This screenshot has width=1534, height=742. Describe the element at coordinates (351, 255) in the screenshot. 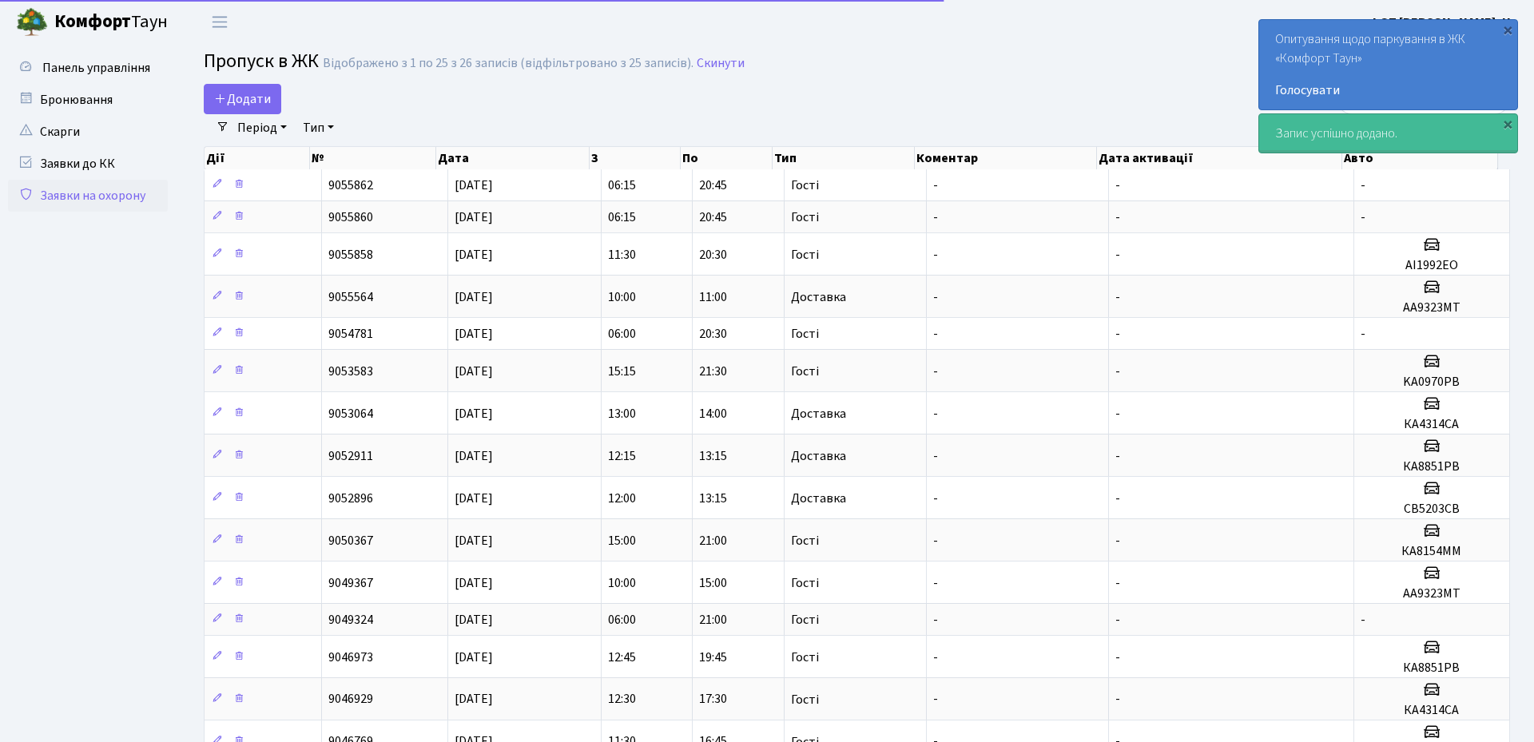

I see `span: 9055858` at that location.